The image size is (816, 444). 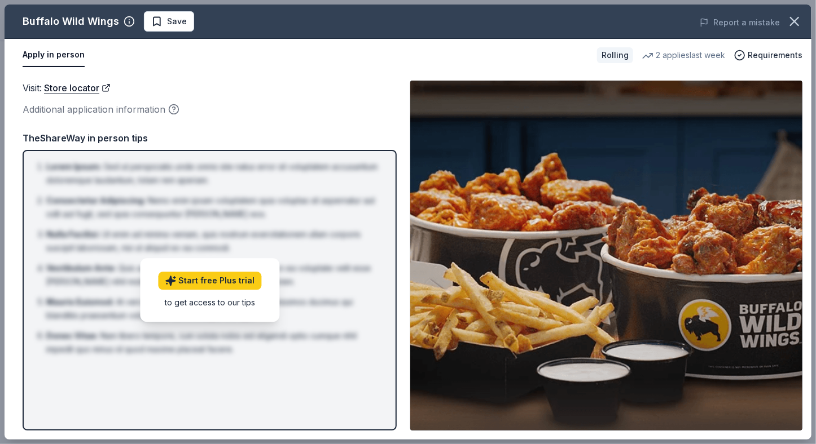 What do you see at coordinates (213, 208) in the screenshot?
I see `li: Nemo enim ipsam voluptatem quia voluptas sit aspernatur aut odit aut fugit, sed quia consequuntur...` at bounding box center [213, 208].